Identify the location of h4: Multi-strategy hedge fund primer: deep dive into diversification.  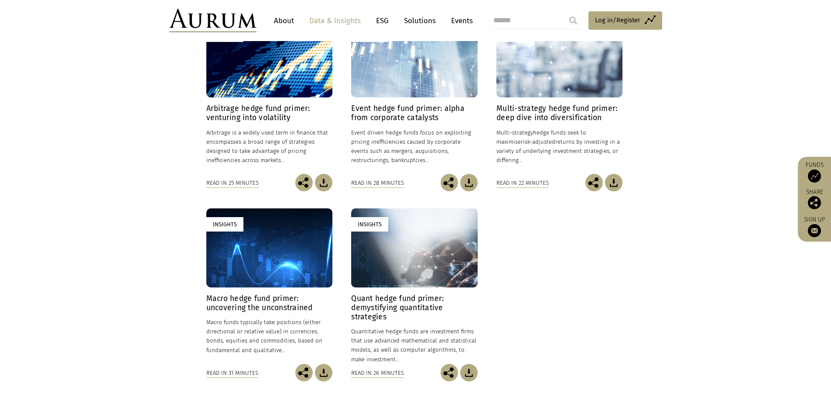
(559, 113).